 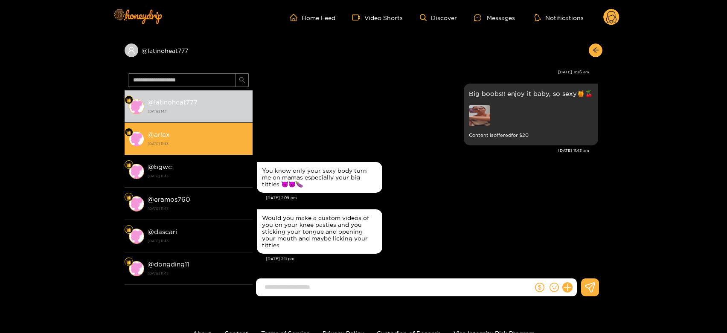 What do you see at coordinates (312, 18) in the screenshot?
I see `a: Home Feed` at bounding box center [312, 18].